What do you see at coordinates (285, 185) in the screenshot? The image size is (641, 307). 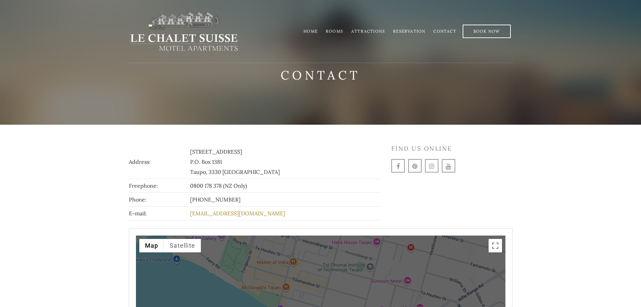 I see `td: 0800 178 378 (NZ Only)` at bounding box center [285, 185].